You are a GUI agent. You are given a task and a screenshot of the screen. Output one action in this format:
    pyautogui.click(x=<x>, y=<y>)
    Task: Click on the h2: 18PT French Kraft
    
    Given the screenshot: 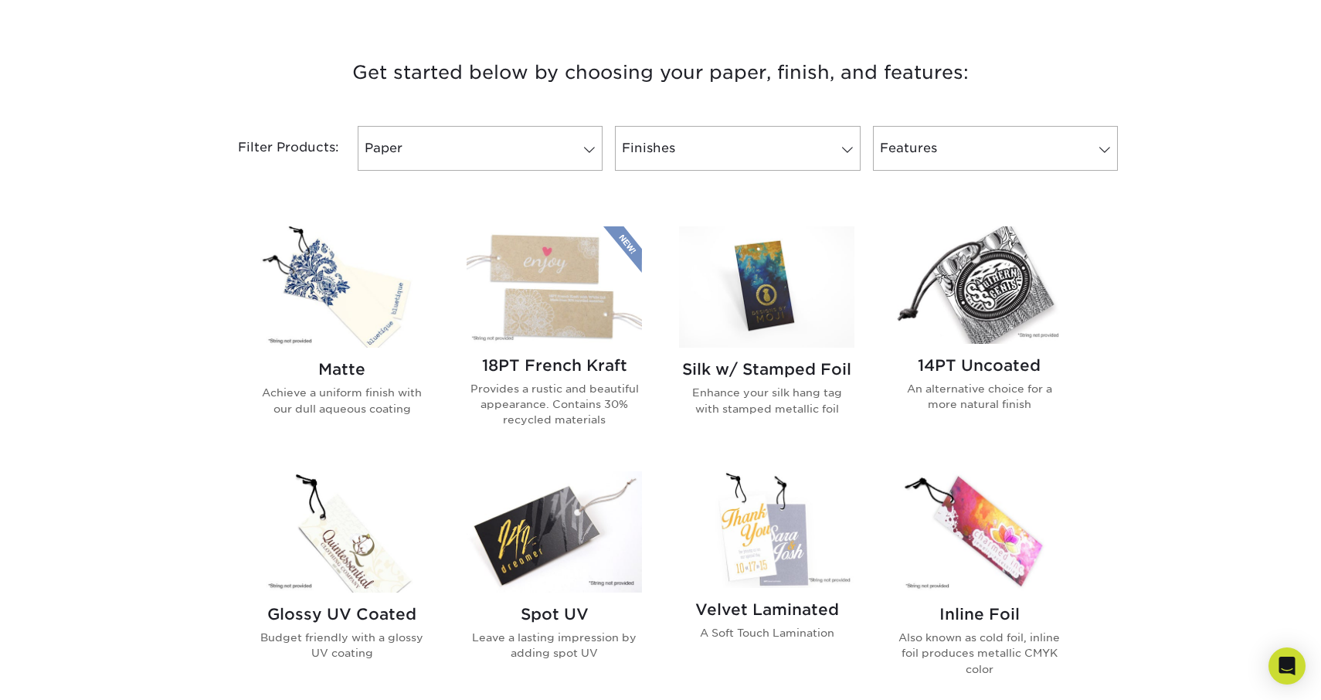 What is the action you would take?
    pyautogui.click(x=554, y=365)
    